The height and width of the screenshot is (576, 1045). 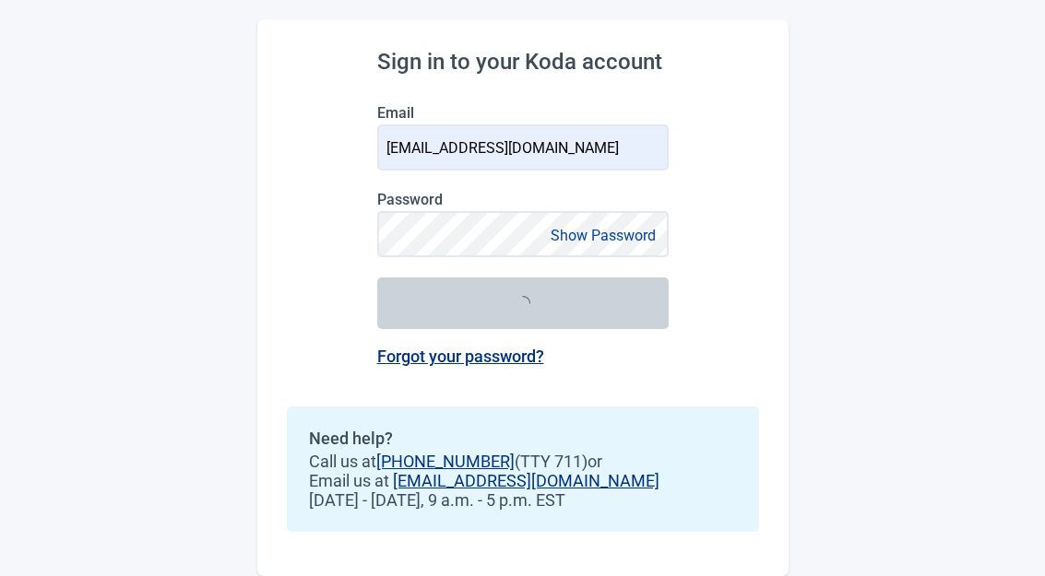 I want to click on span: loading, so click(x=523, y=303).